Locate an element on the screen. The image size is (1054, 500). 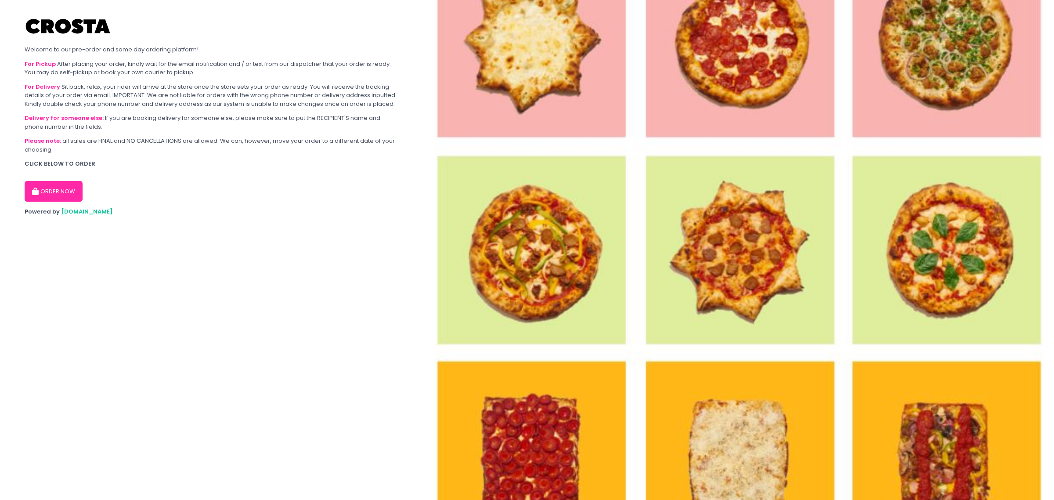
div: all sales are FINAL and NO CANCELLATIONS are allowed. We can, however, move your order to a diffe... is located at coordinates (211, 145).